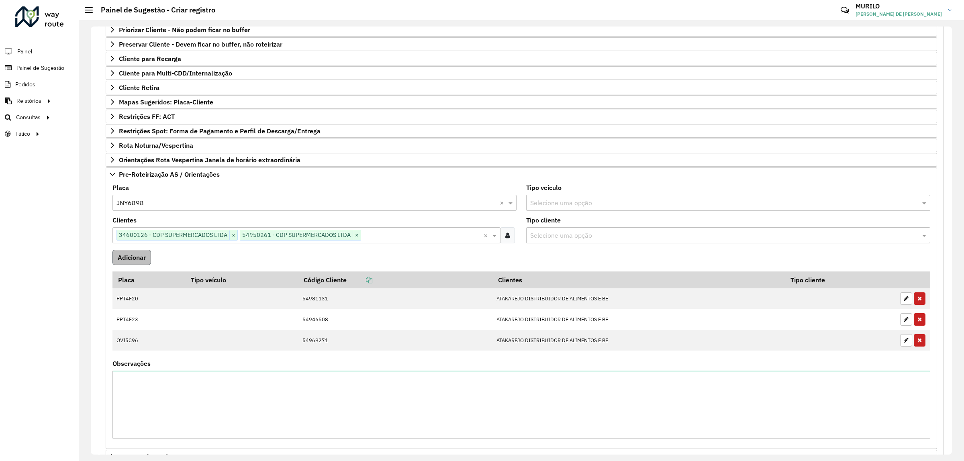 This screenshot has width=964, height=461. Describe the element at coordinates (521, 131) in the screenshot. I see `a: Restrições Spot: Forma de Pagamento e Perfil de Descarga/Entrega` at that location.